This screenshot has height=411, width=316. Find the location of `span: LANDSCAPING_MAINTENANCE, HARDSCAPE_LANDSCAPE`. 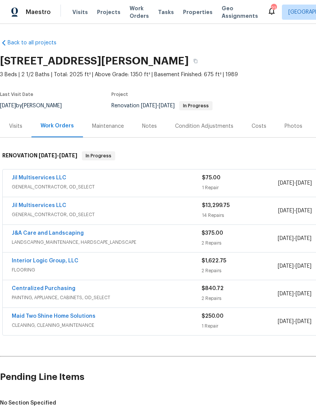

span: LANDSCAPING_MAINTENANCE, HARDSCAPE_LANDSCAPE is located at coordinates (107, 242).